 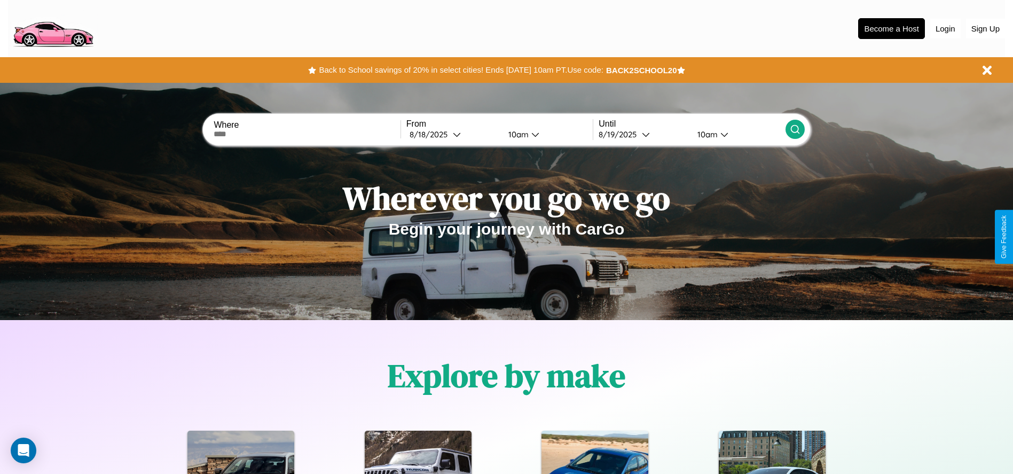 What do you see at coordinates (453, 134) in the screenshot?
I see `button: 8/18/2025` at bounding box center [453, 134].